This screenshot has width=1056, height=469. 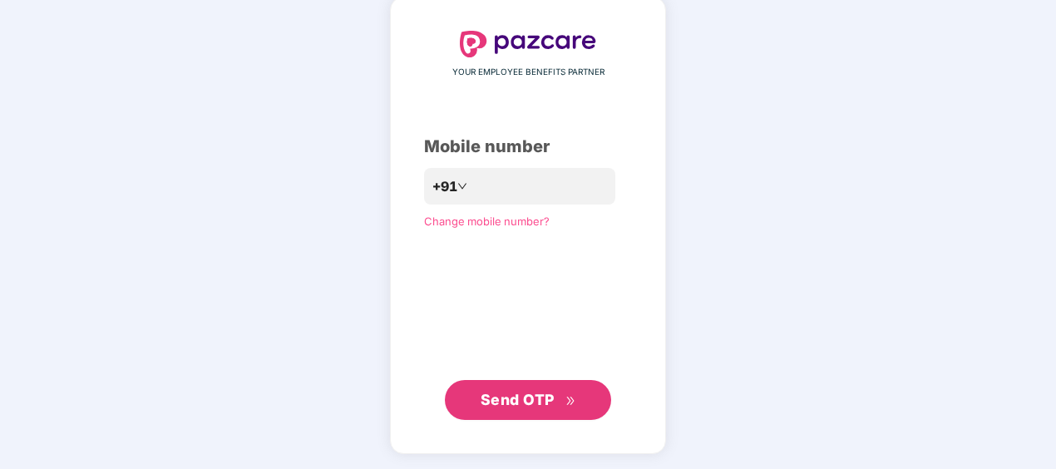 What do you see at coordinates (486, 221) in the screenshot?
I see `a: Change mobile number?` at bounding box center [486, 221].